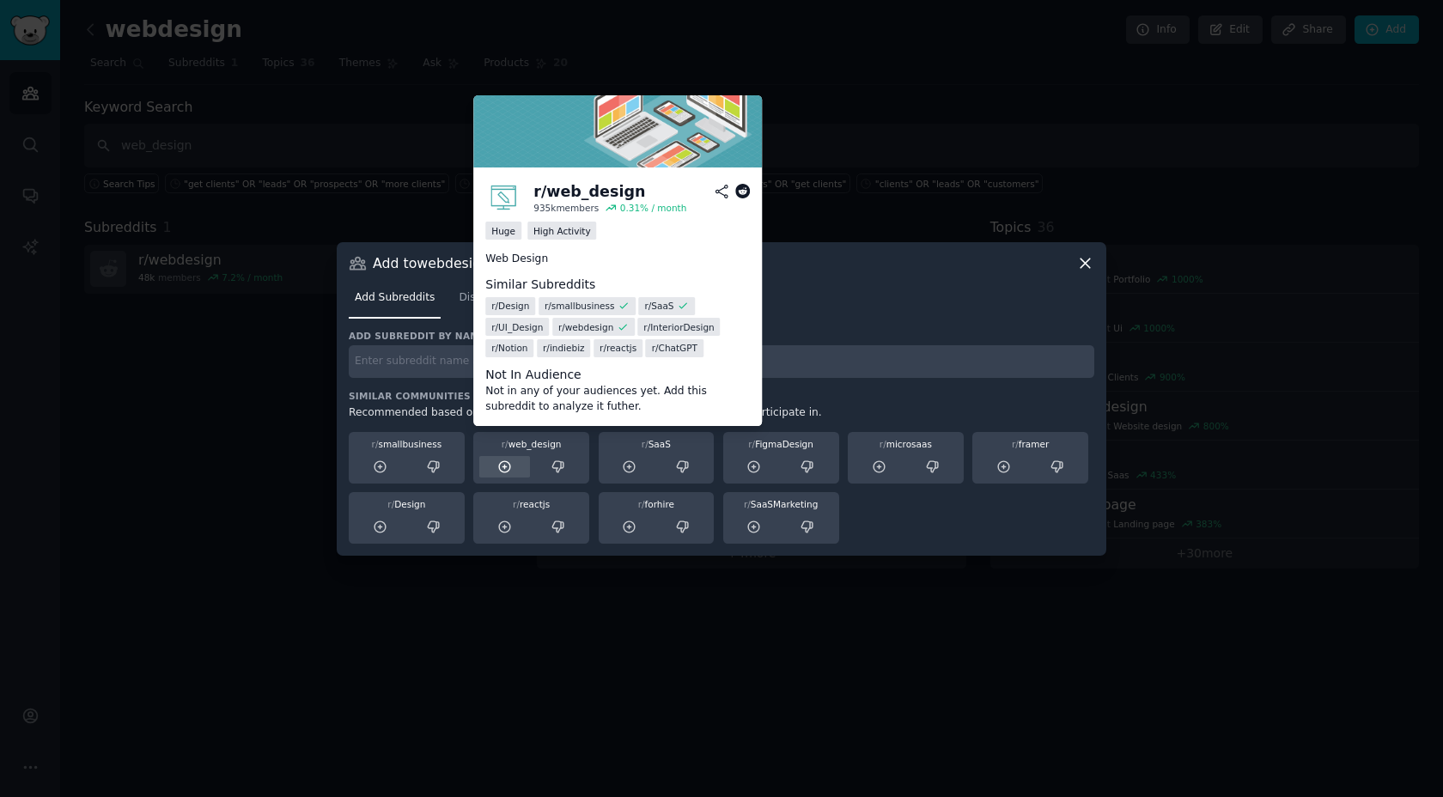 Image resolution: width=1443 pixels, height=797 pixels. I want to click on div: r/ web_design, so click(589, 191).